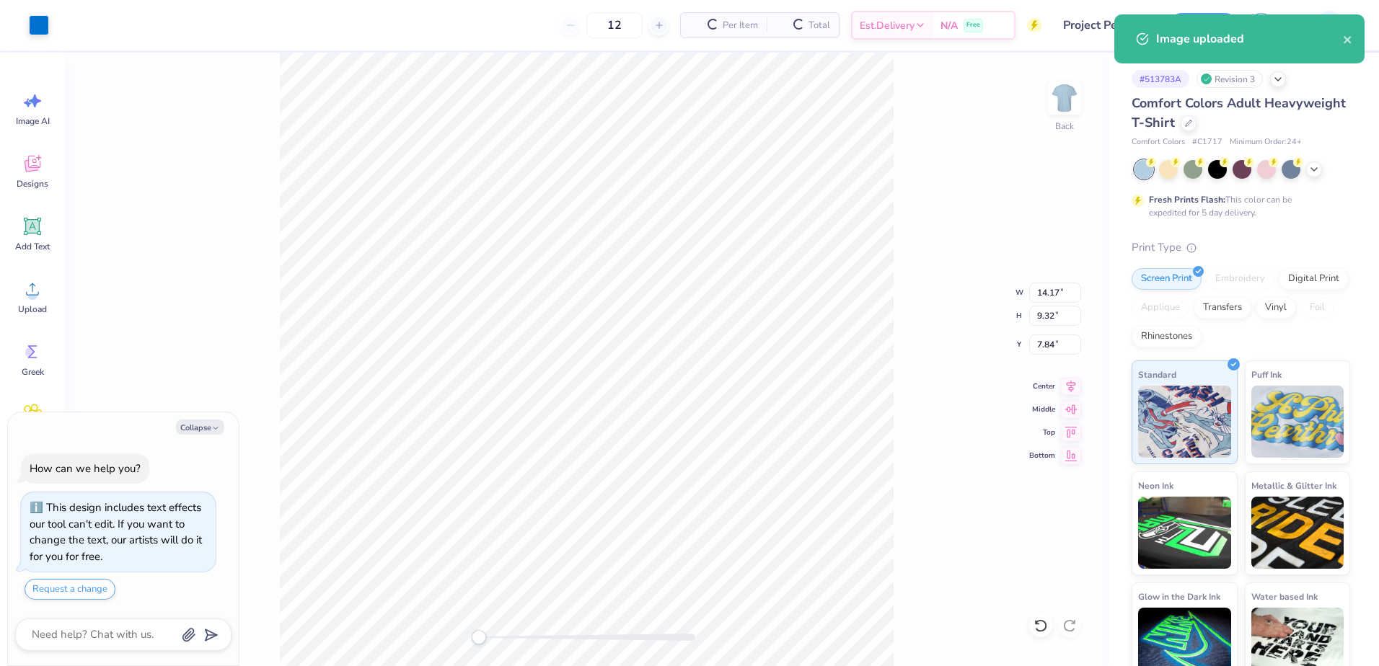 This screenshot has height=666, width=1379. What do you see at coordinates (1320, 25) in the screenshot?
I see `a: JM` at bounding box center [1320, 25].